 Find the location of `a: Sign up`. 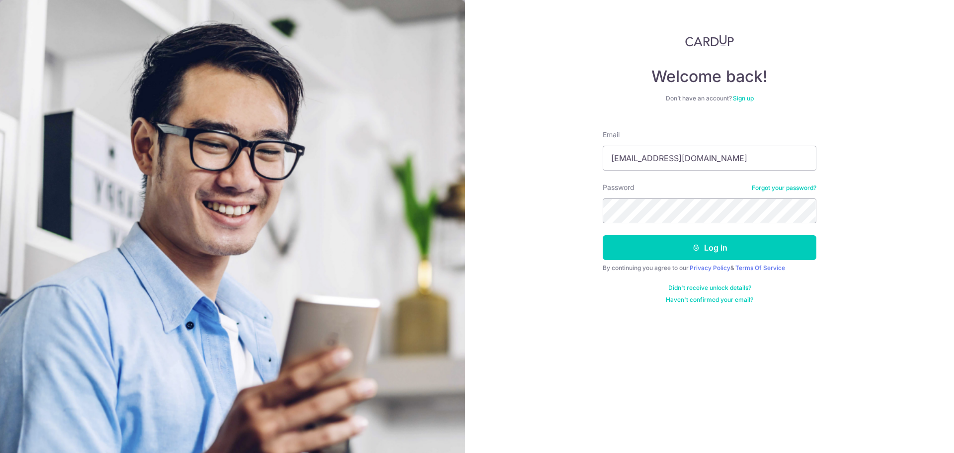

a: Sign up is located at coordinates (744, 98).